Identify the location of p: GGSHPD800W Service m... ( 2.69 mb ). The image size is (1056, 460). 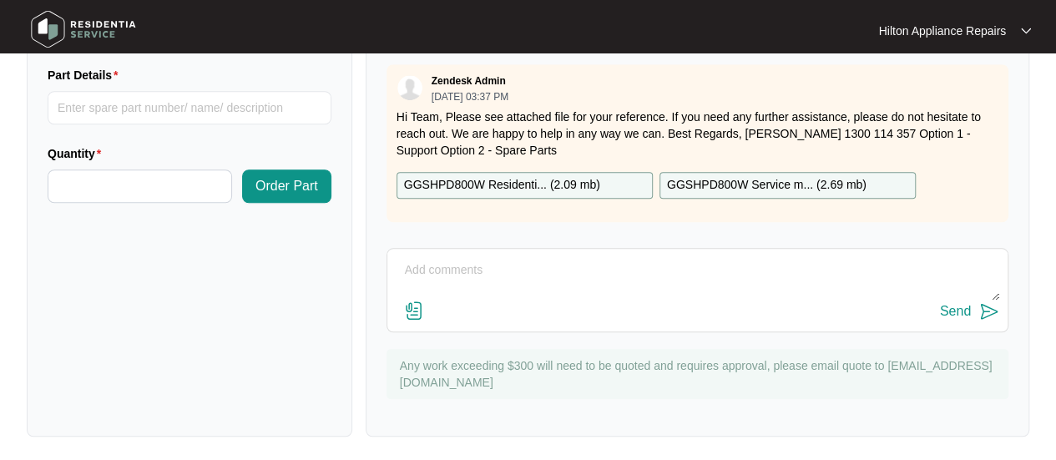
(767, 185).